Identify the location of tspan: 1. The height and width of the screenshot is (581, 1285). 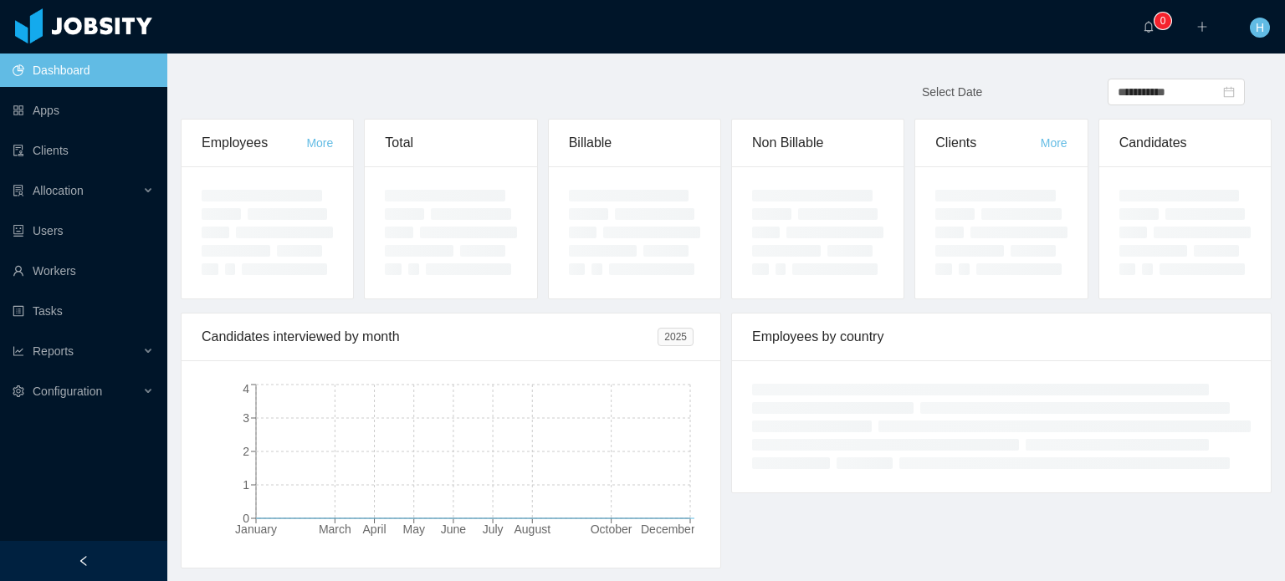
(246, 485).